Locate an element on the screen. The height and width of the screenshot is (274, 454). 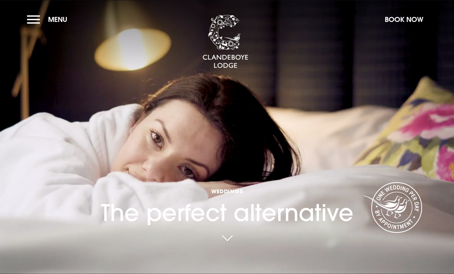
button: Book Now is located at coordinates (404, 19).